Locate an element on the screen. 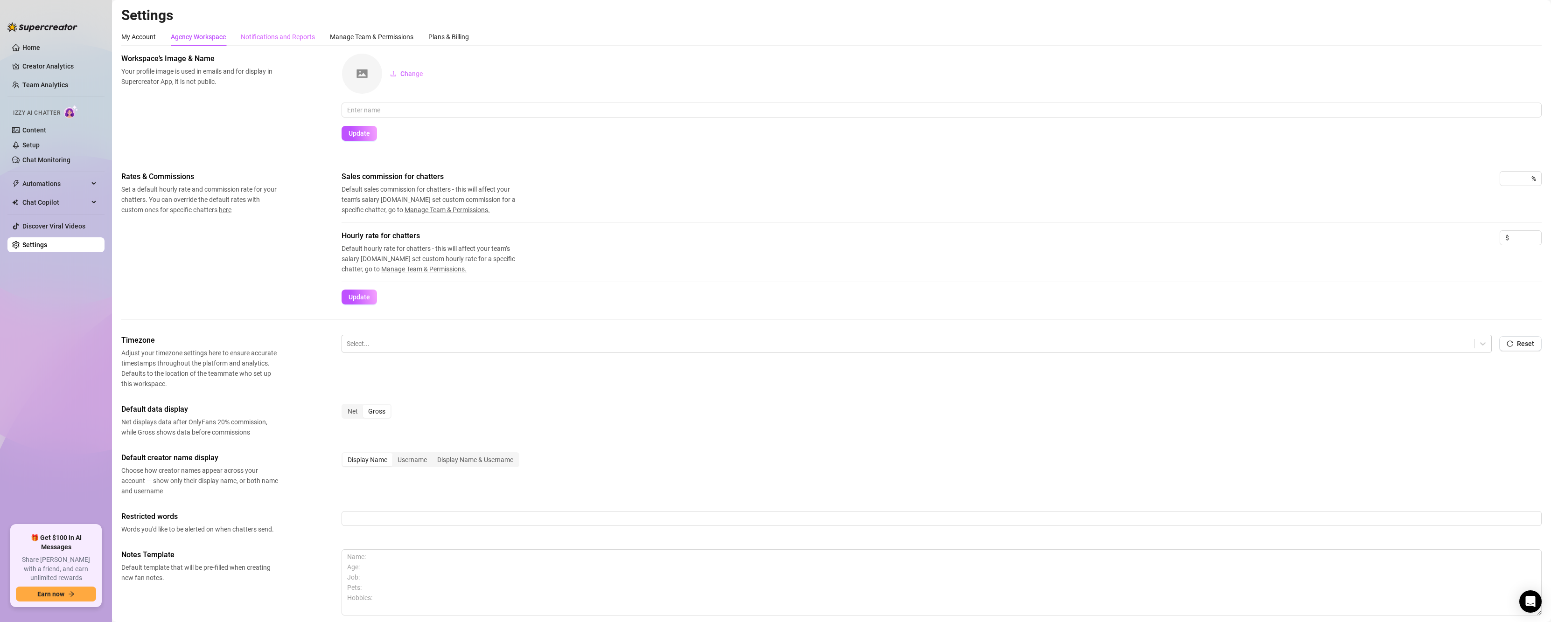 The height and width of the screenshot is (622, 1551). span: arrow-right is located at coordinates (71, 594).